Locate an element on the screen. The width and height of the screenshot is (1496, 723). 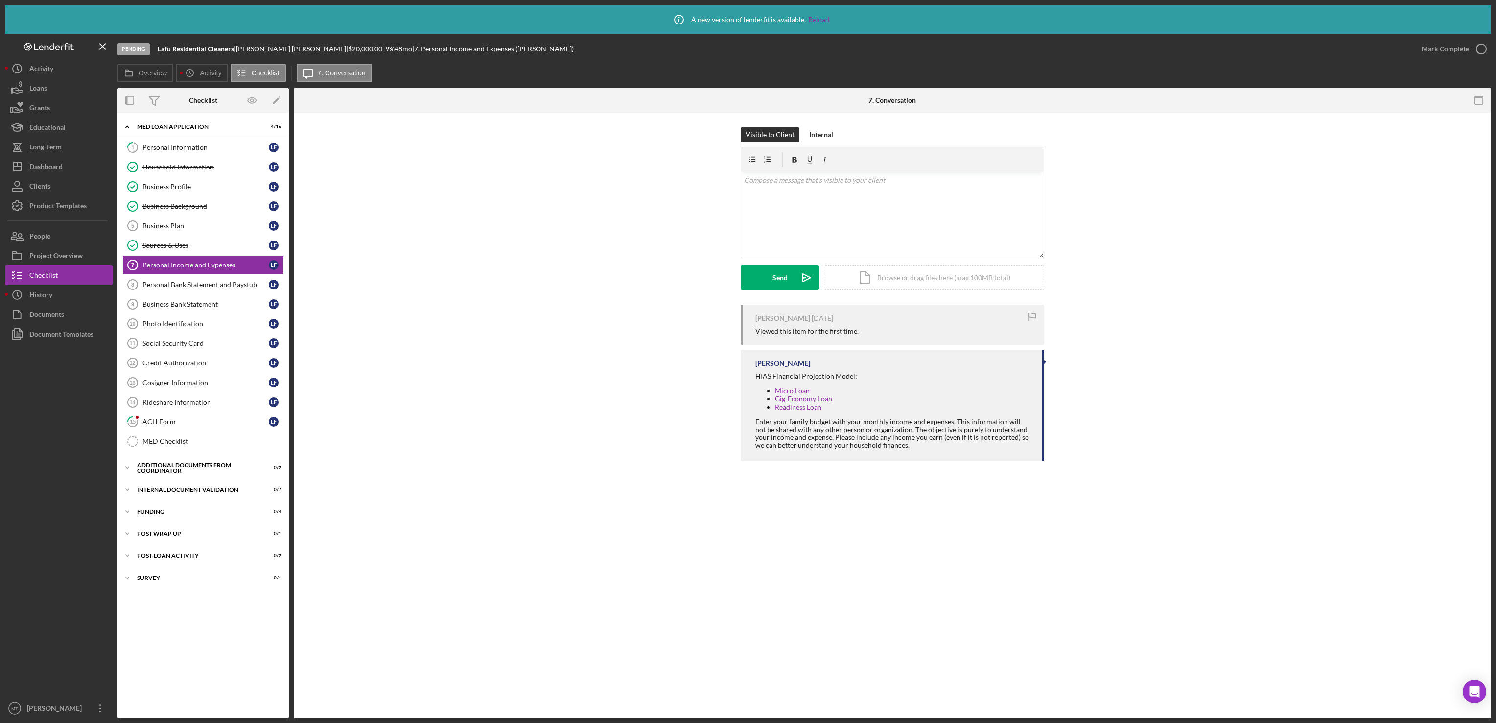
tspan: 14 is located at coordinates (132, 402).